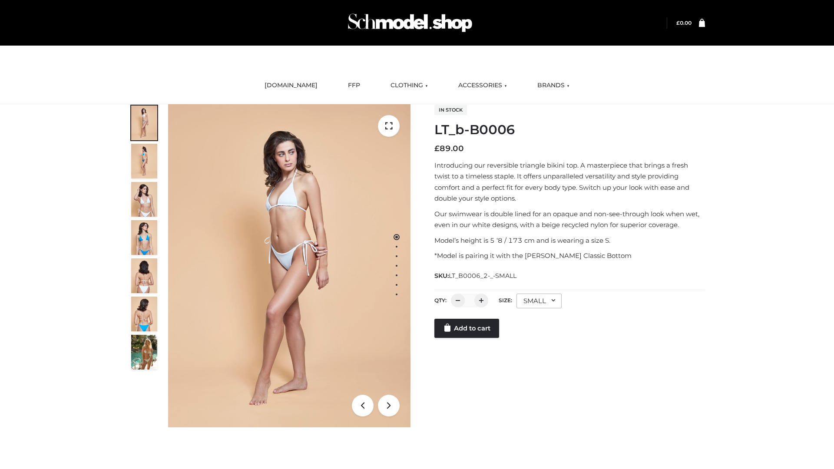 Image resolution: width=834 pixels, height=469 pixels. I want to click on a: CLOTHING, so click(409, 86).